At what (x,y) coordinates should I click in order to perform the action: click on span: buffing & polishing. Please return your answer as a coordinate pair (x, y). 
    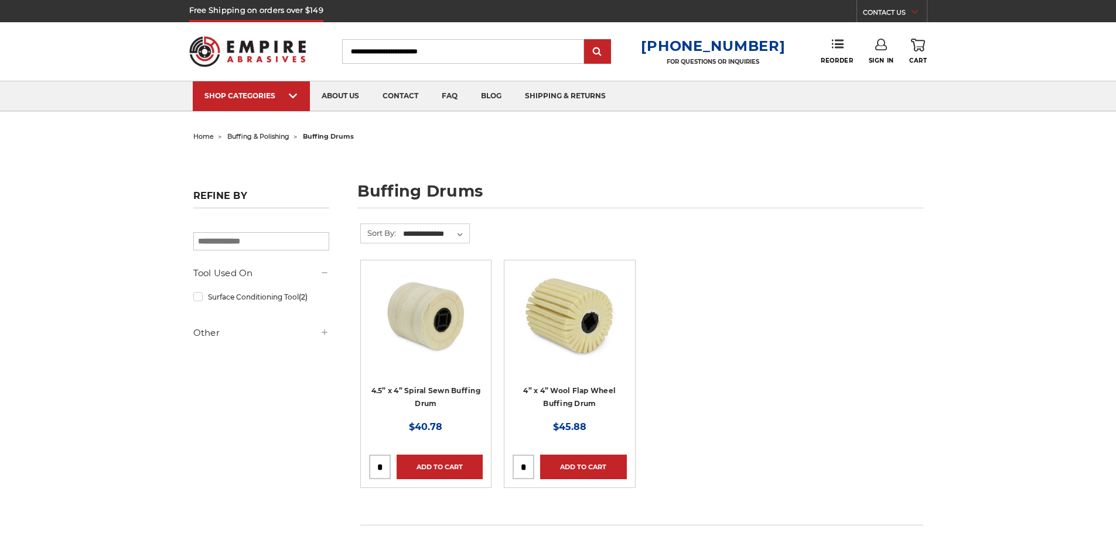
    Looking at the image, I should click on (258, 136).